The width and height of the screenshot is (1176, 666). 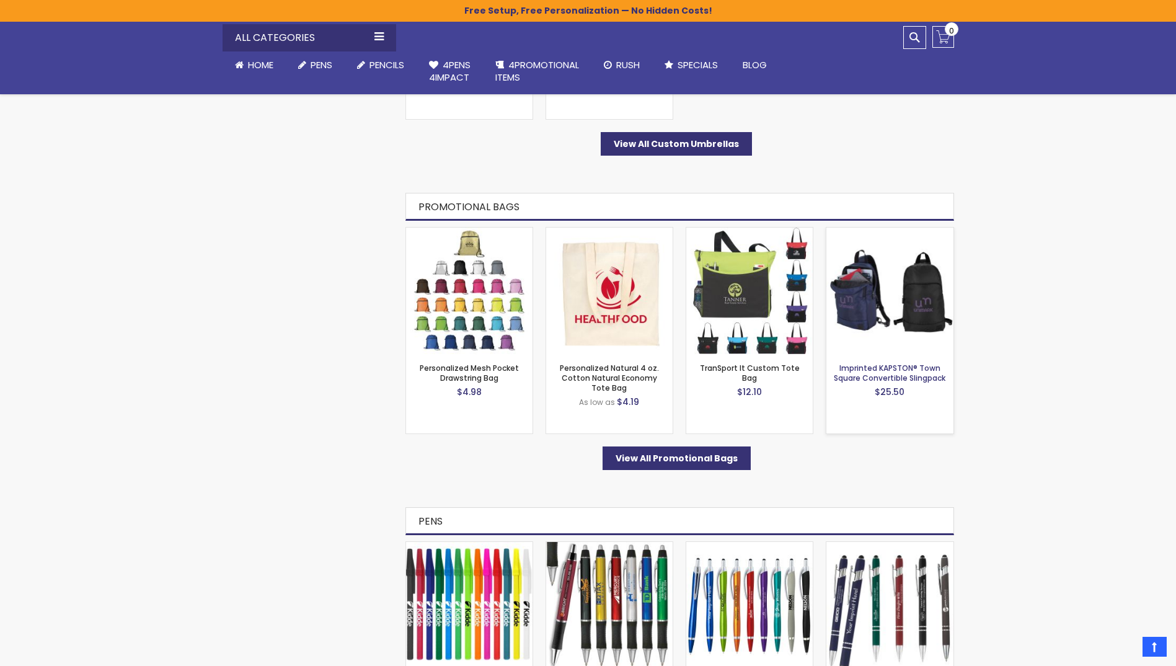 What do you see at coordinates (260, 64) in the screenshot?
I see `span: Home` at bounding box center [260, 64].